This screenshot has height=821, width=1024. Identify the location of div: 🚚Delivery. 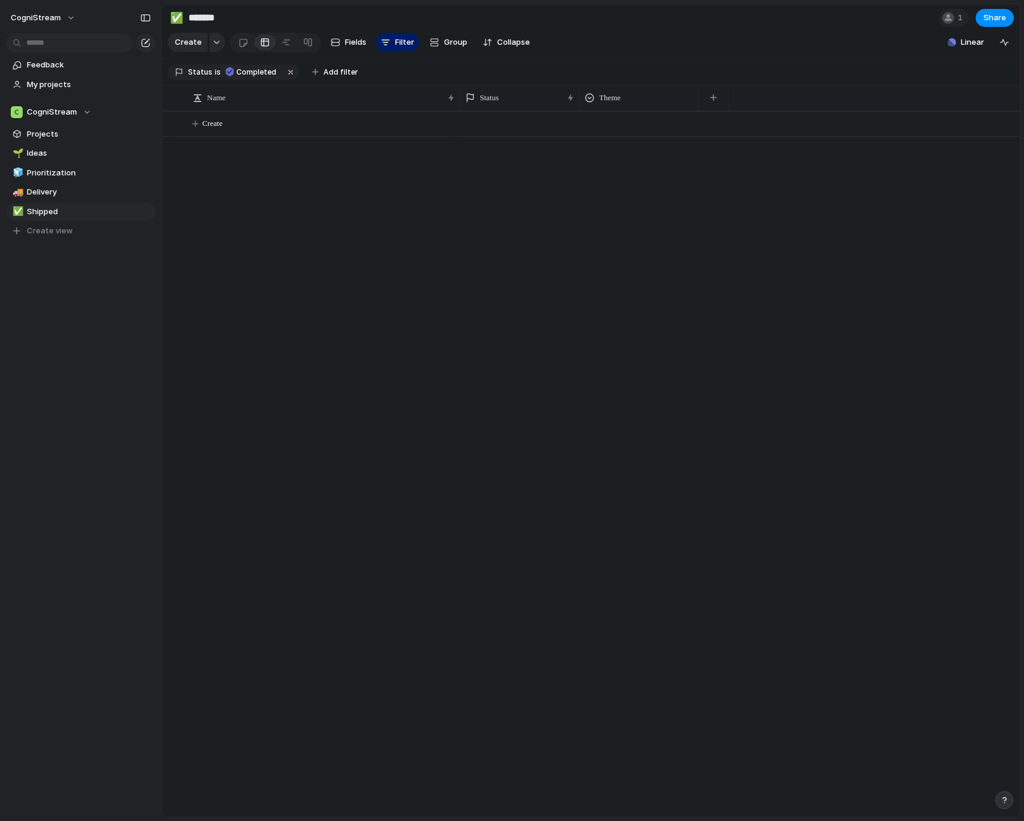
(81, 192).